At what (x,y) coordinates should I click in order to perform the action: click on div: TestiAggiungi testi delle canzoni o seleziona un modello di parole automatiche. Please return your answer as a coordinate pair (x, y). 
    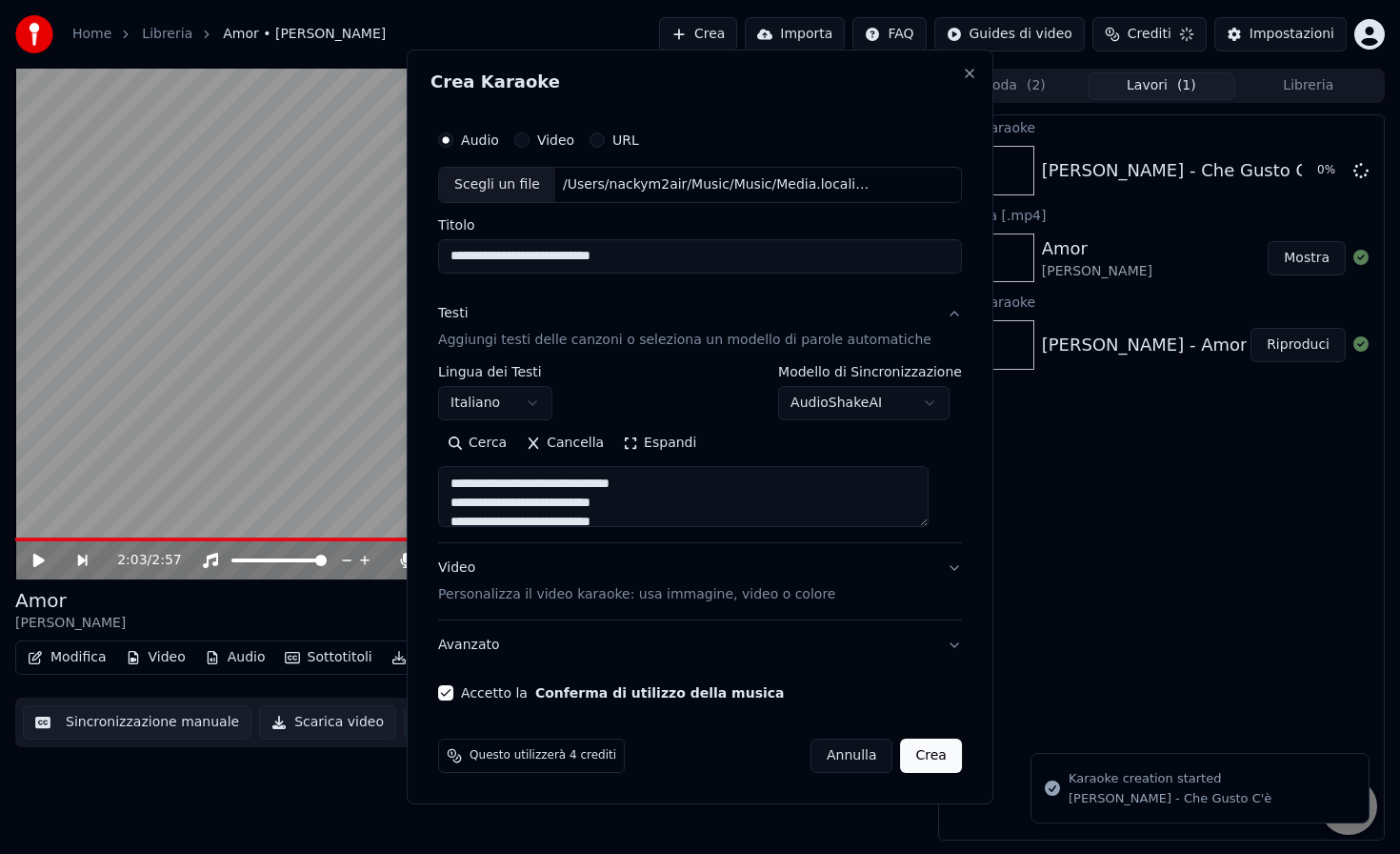
    Looking at the image, I should click on (700, 453).